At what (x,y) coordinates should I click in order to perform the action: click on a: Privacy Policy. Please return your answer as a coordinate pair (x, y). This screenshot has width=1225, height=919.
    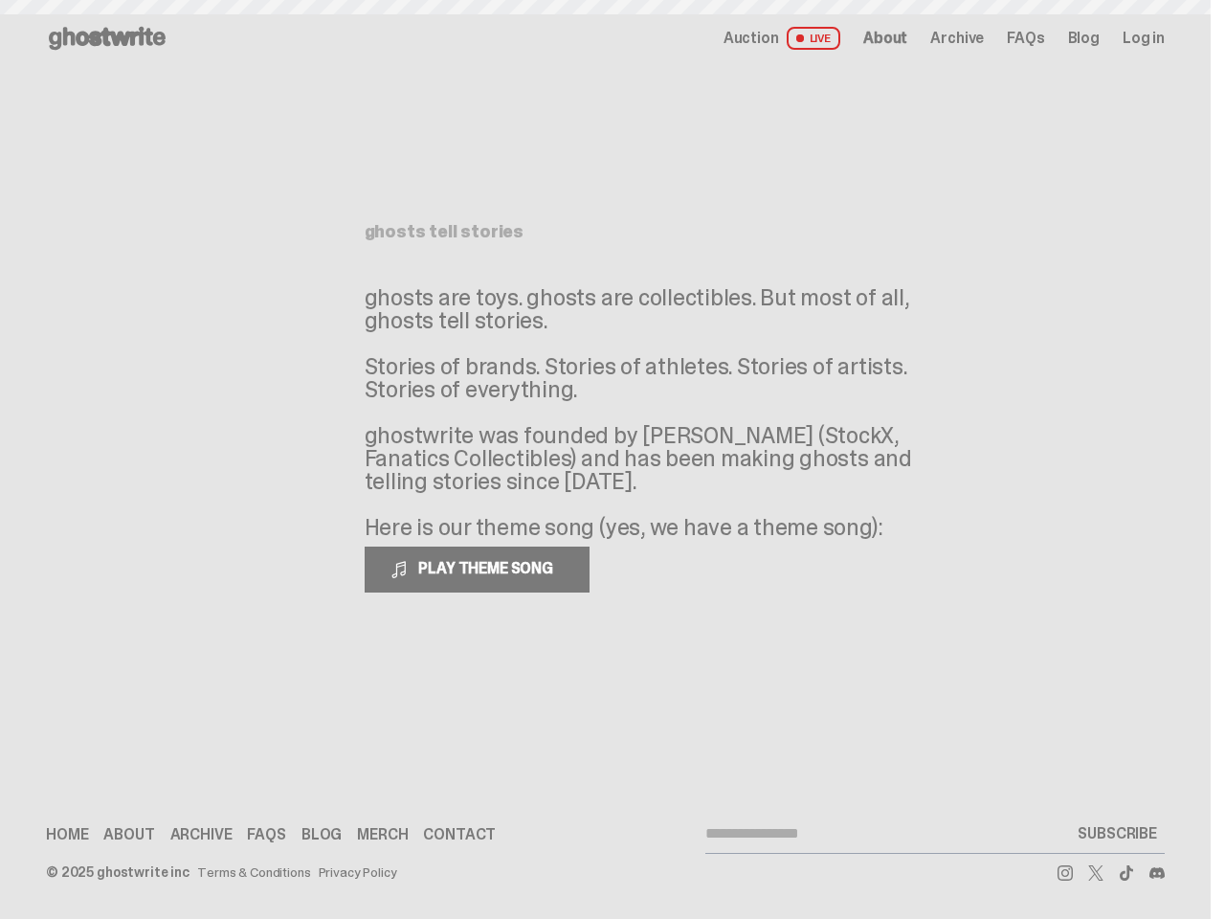
    Looking at the image, I should click on (358, 872).